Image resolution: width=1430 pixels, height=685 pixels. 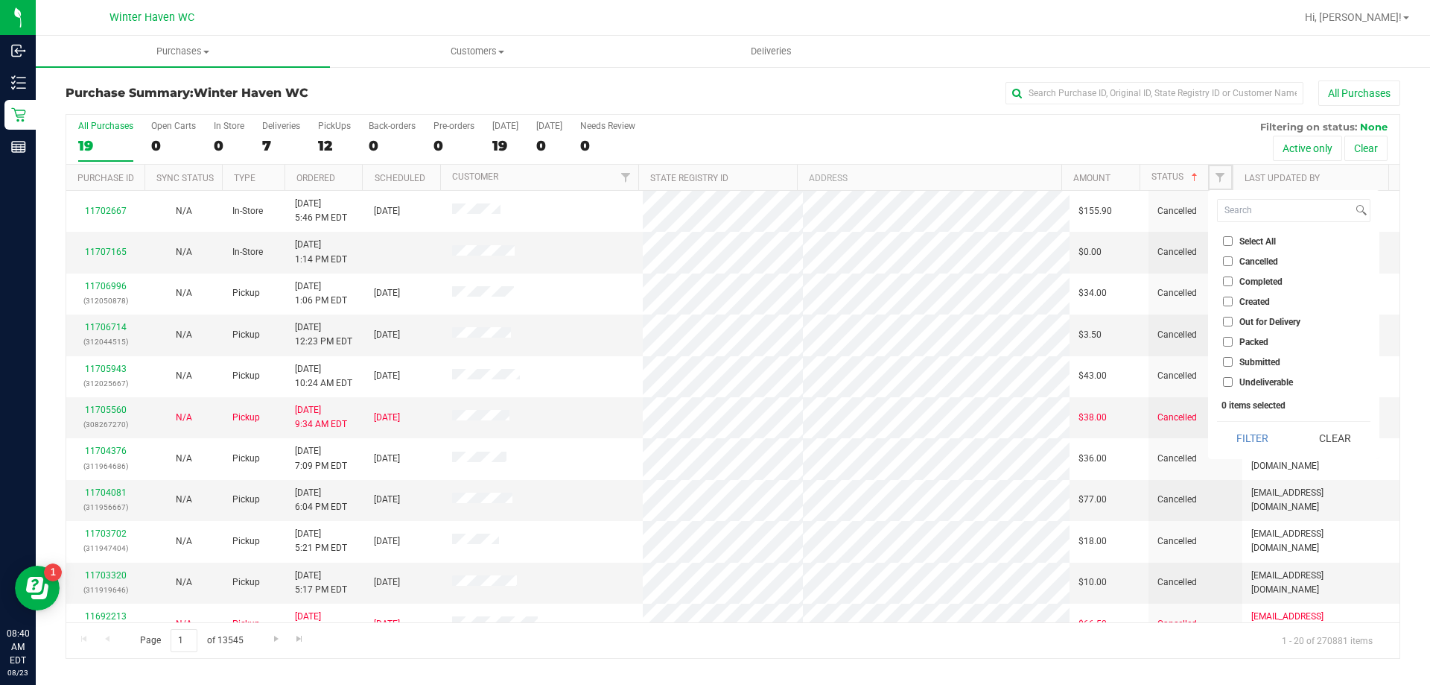 What do you see at coordinates (1228, 281) in the screenshot?
I see `input: Completed` at bounding box center [1228, 281].